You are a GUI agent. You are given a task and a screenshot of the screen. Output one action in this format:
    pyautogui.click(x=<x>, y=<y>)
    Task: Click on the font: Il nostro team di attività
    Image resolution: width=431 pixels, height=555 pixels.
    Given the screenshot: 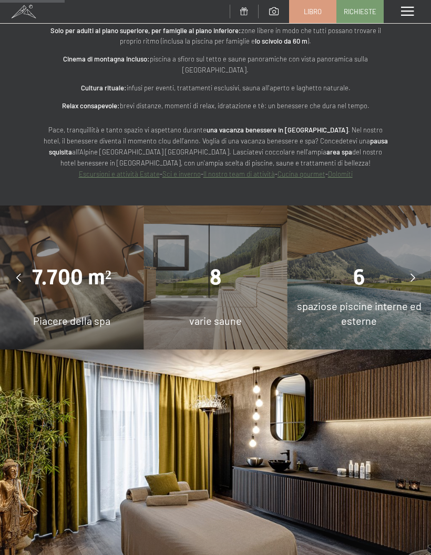 What is the action you would take?
    pyautogui.click(x=239, y=174)
    